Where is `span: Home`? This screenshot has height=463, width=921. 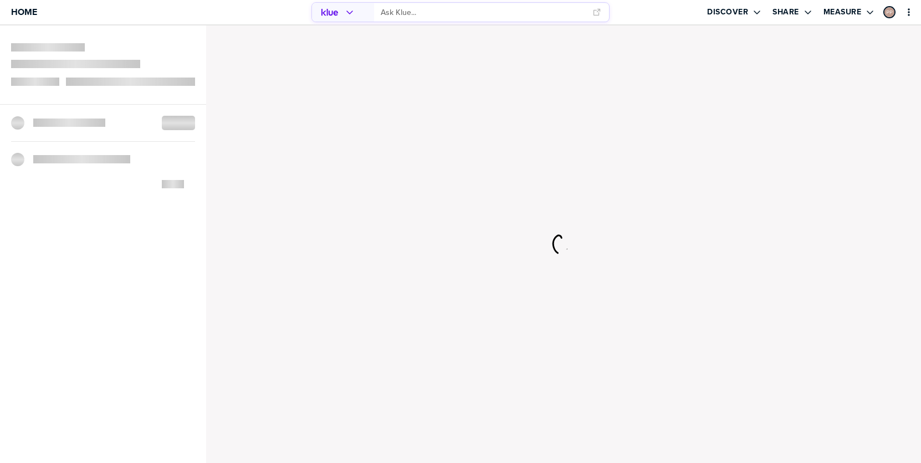 span: Home is located at coordinates (24, 12).